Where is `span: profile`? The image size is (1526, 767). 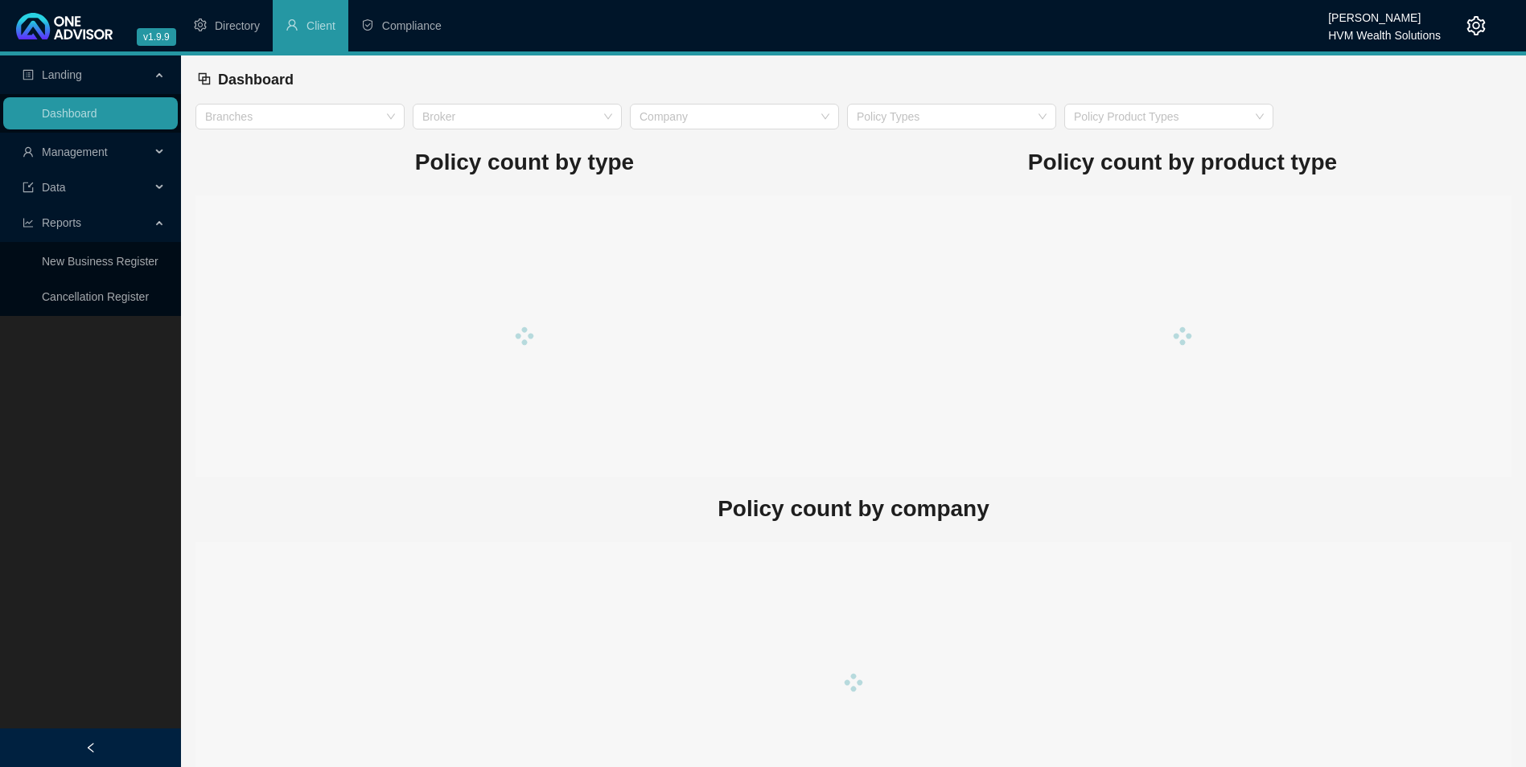
span: profile is located at coordinates (28, 75).